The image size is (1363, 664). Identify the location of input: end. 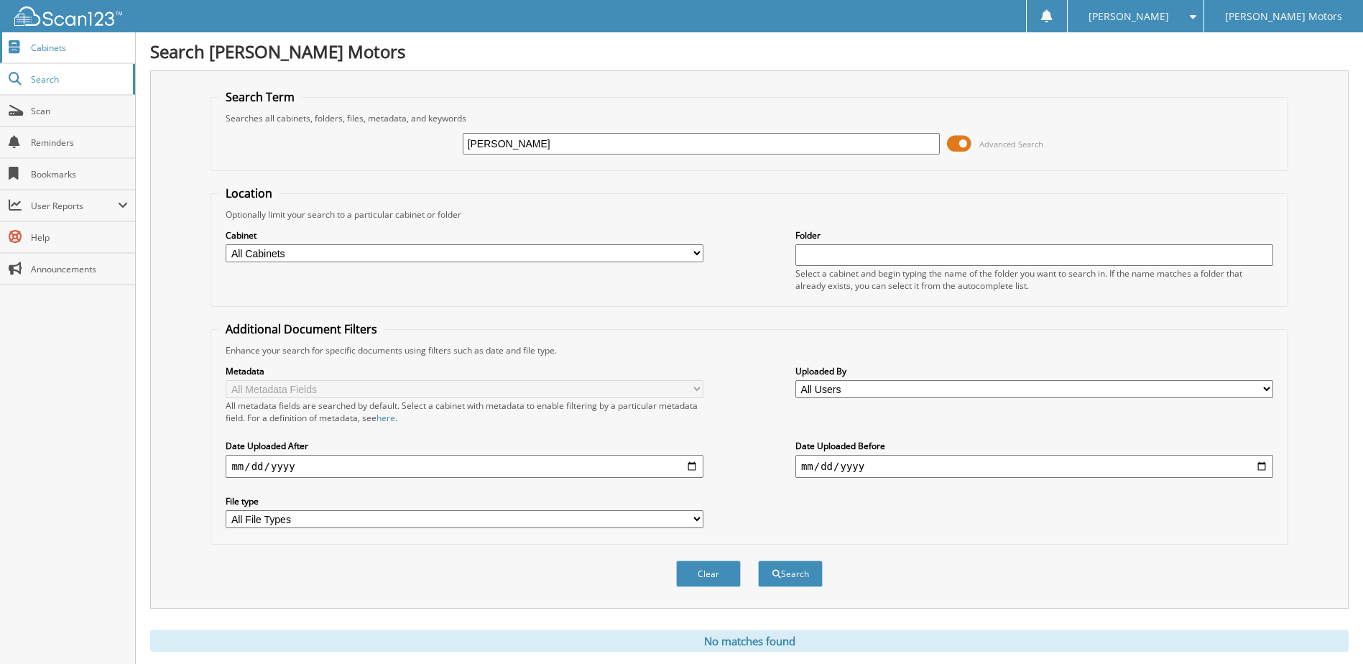
(1034, 466).